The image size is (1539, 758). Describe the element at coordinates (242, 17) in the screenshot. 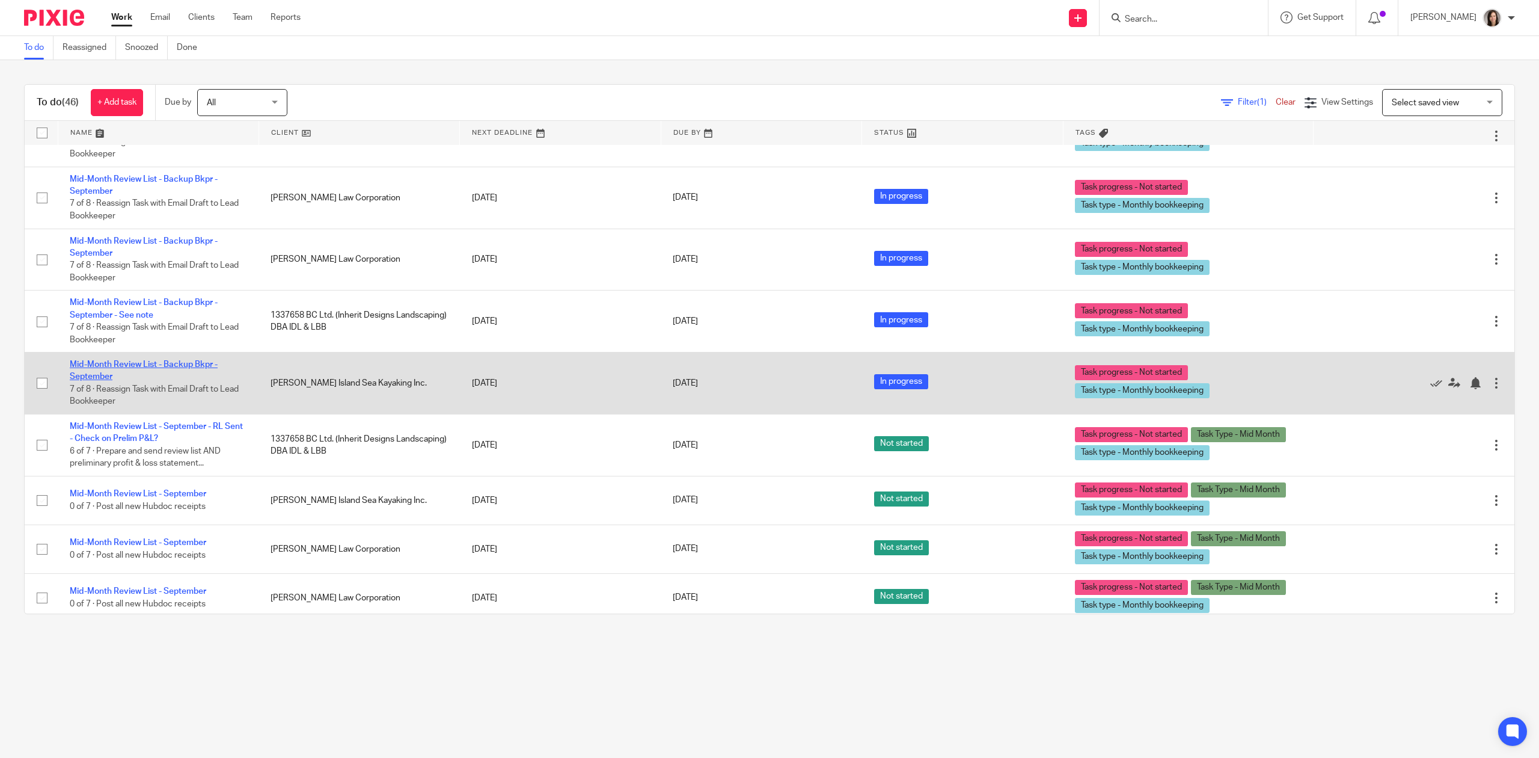

I see `a: Team` at that location.